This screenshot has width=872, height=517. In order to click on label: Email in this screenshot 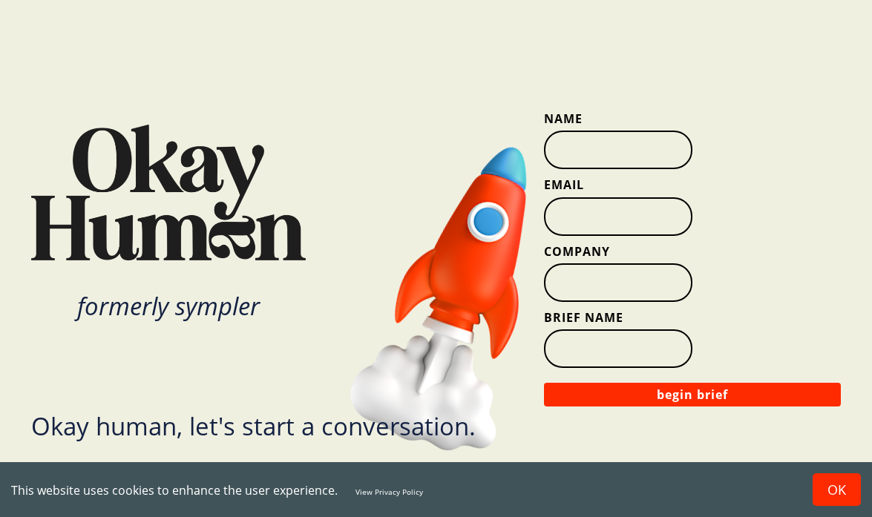, I will do `click(692, 185)`.